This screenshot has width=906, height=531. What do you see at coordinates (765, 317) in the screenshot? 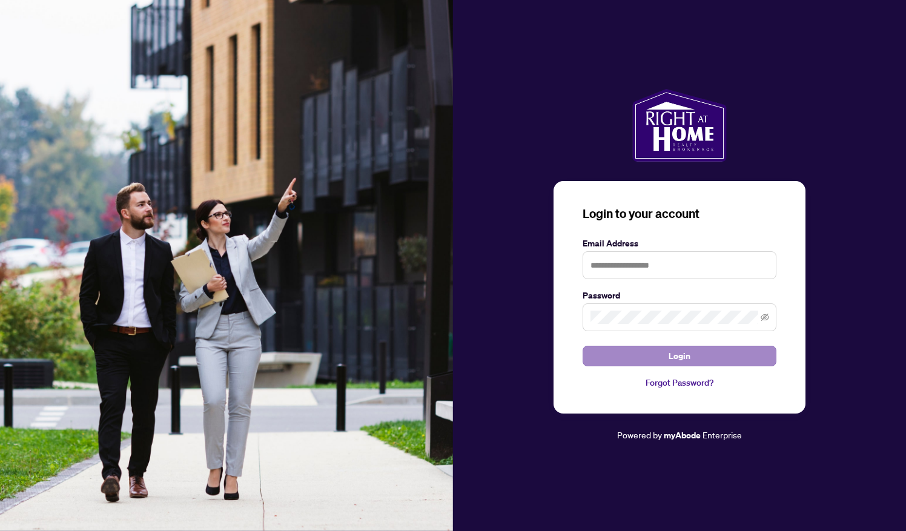
I see `span: eye-invisible` at bounding box center [765, 317].